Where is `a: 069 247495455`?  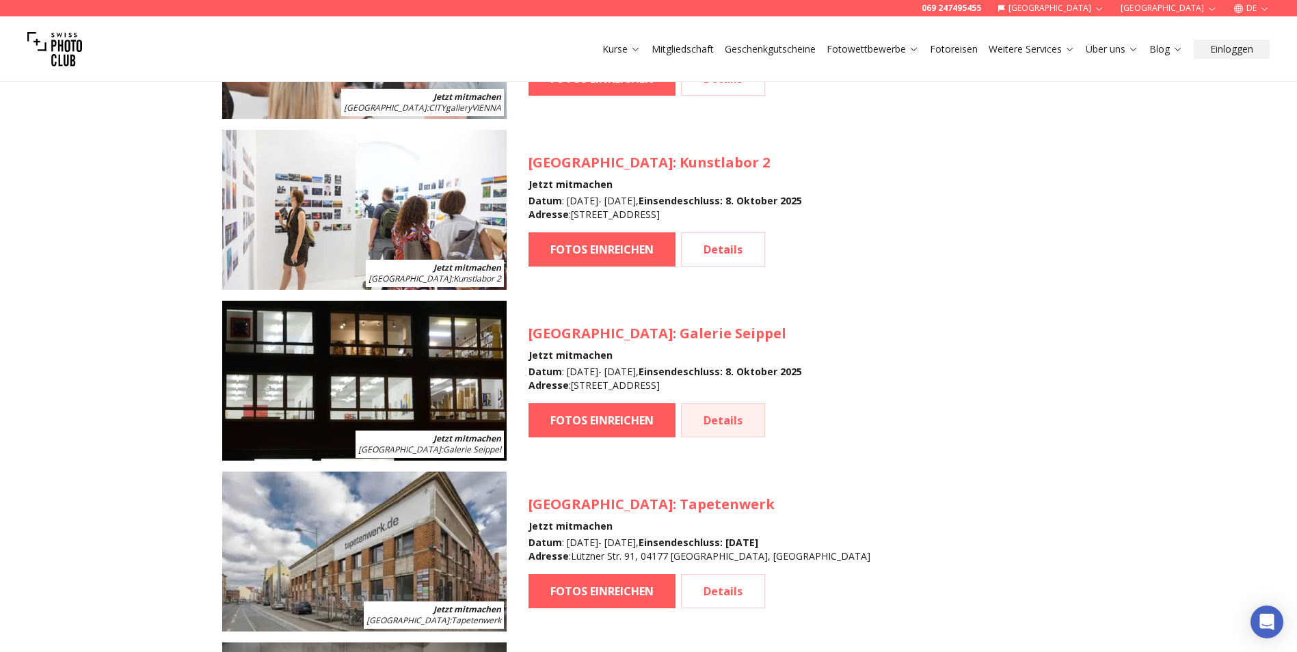
a: 069 247495455 is located at coordinates (951, 8).